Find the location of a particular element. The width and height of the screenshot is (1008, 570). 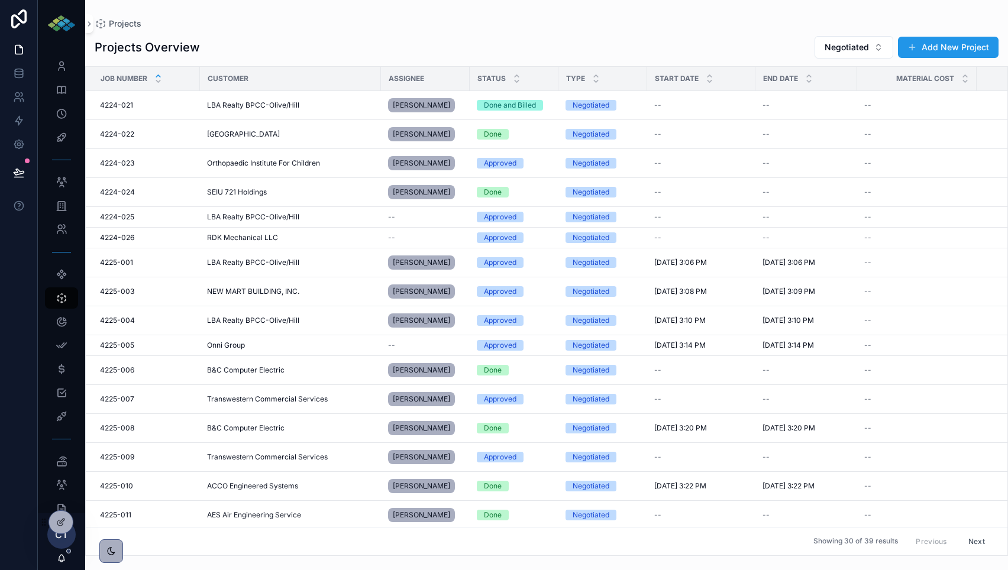

span: RDK Mechanical LLC is located at coordinates (243, 238).